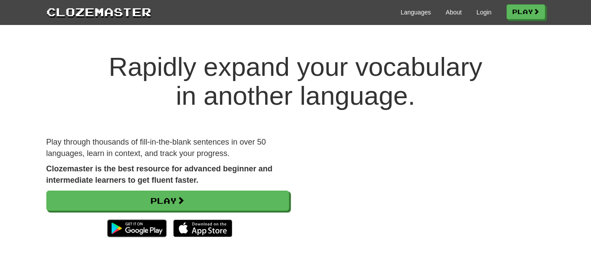 This screenshot has width=591, height=266. Describe the element at coordinates (137, 228) in the screenshot. I see `img: Get it on Google Play` at that location.